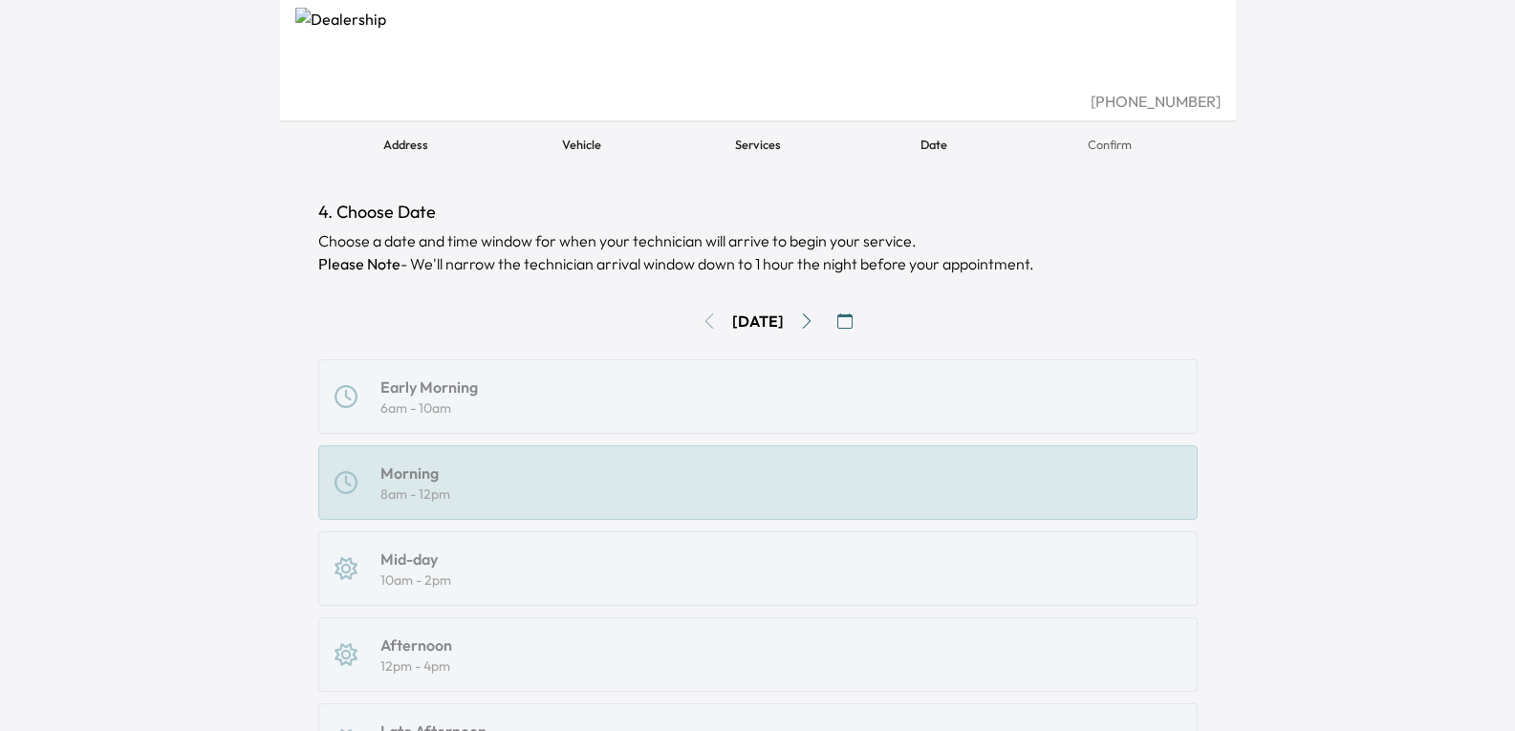 This screenshot has width=1515, height=731. I want to click on h1: 4. Choose Date, so click(758, 212).